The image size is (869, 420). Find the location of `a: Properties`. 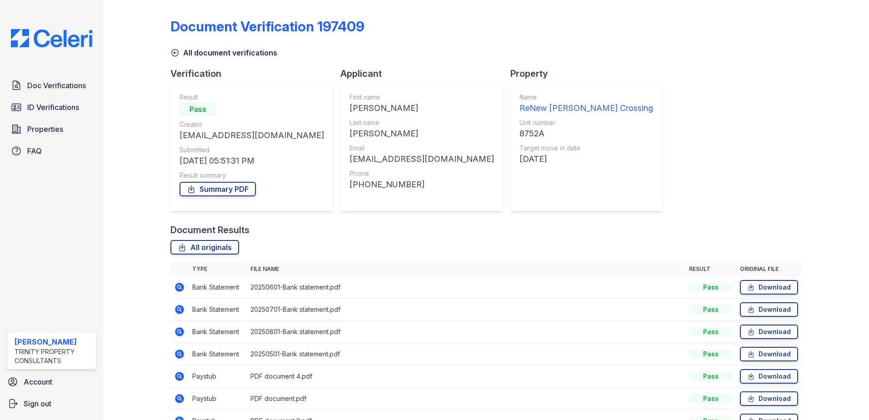

a: Properties is located at coordinates (51, 129).